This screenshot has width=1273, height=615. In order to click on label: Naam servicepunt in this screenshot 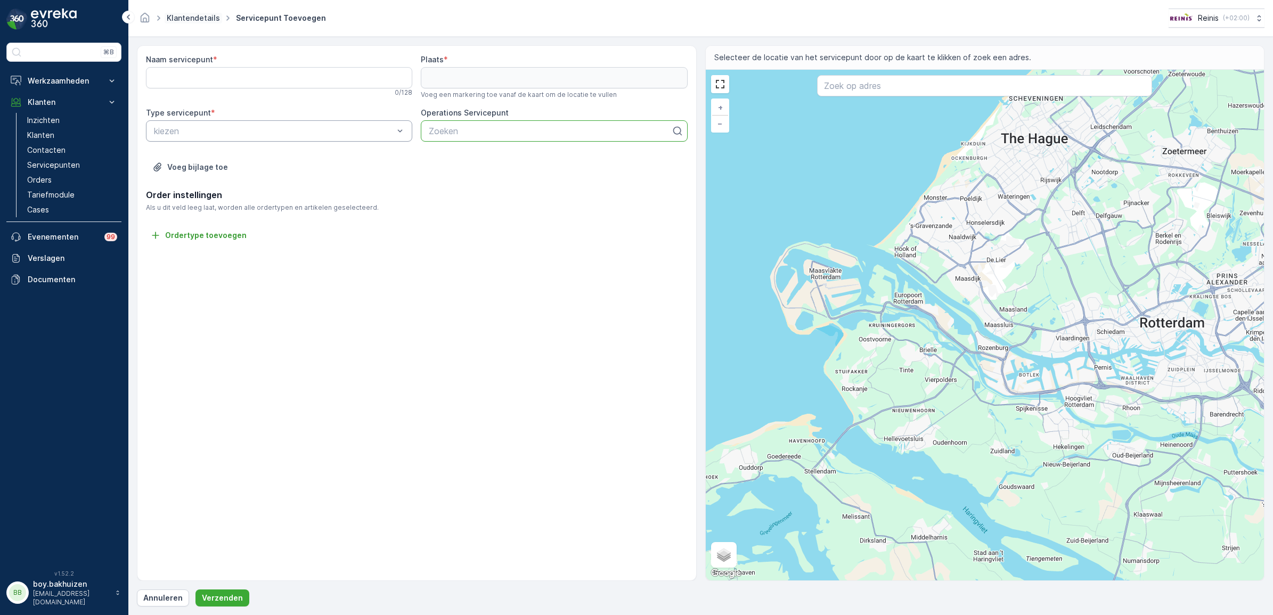, I will do `click(180, 59)`.